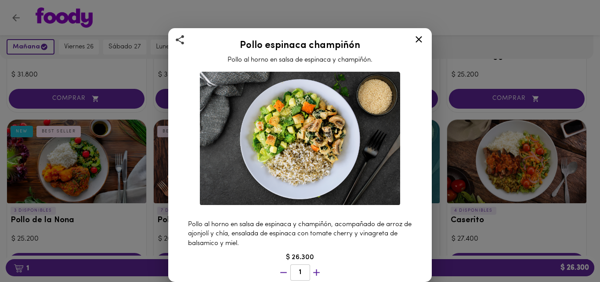  Describe the element at coordinates (300, 257) in the screenshot. I see `div: $ 26.300` at that location.